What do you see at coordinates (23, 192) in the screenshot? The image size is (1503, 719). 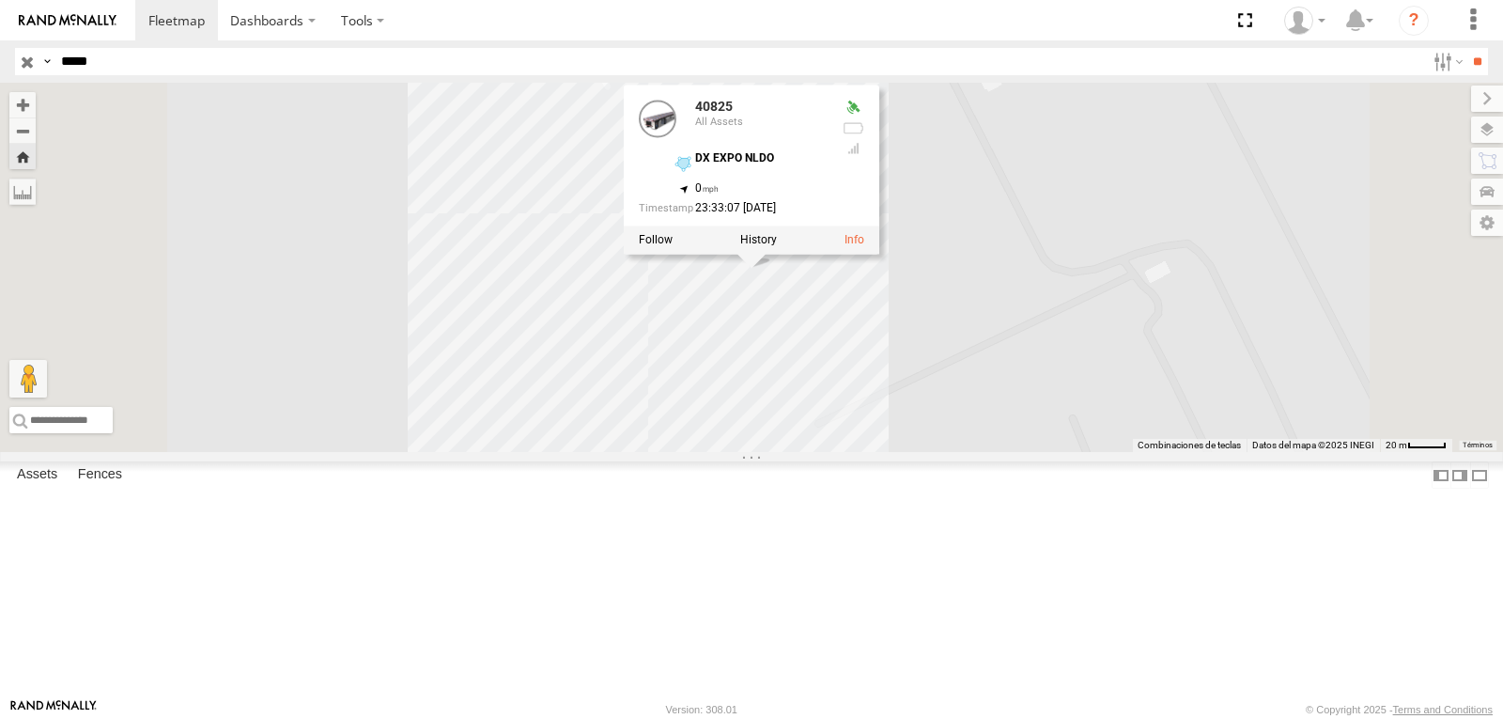 I see `label: Measure` at bounding box center [23, 192].